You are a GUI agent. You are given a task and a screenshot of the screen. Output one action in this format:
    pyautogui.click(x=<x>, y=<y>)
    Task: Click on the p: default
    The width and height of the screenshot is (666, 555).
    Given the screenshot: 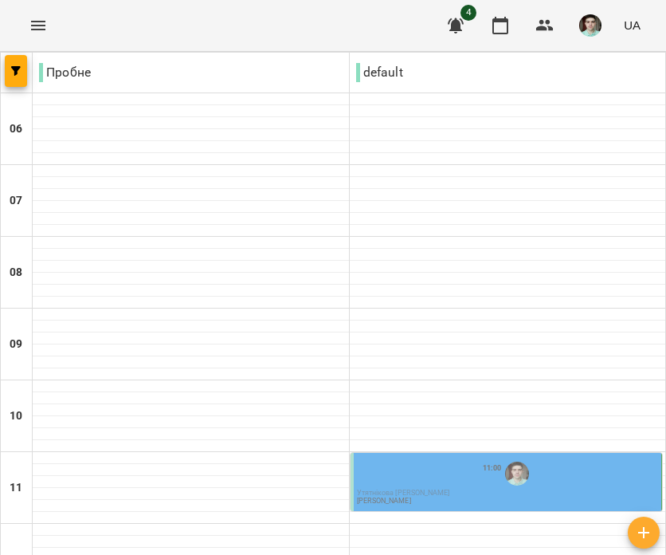 What is the action you would take?
    pyautogui.click(x=379, y=73)
    